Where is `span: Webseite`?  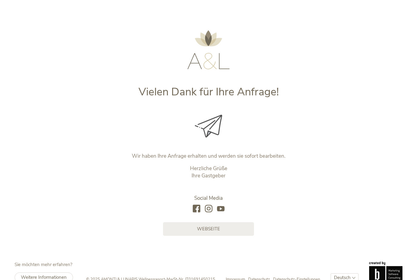 span: Webseite is located at coordinates (208, 229).